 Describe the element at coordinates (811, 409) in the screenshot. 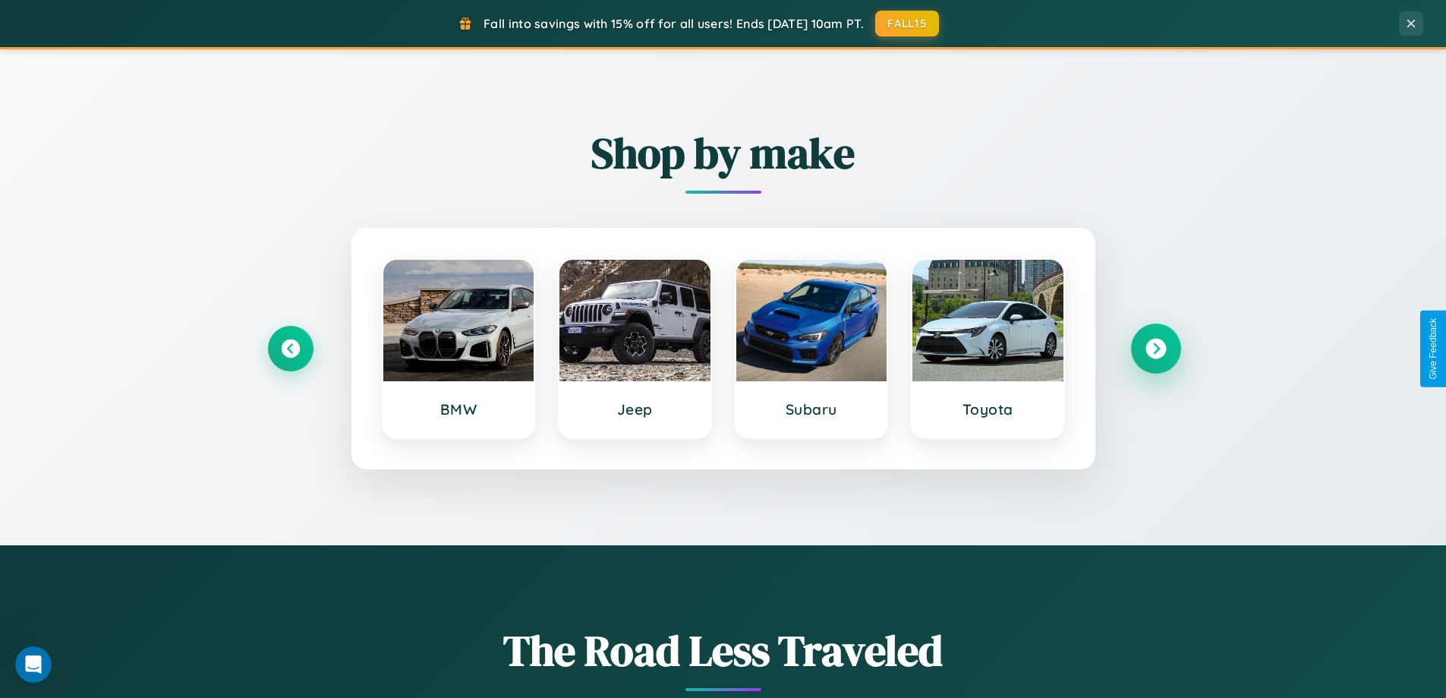

I see `h3: Subaru` at that location.